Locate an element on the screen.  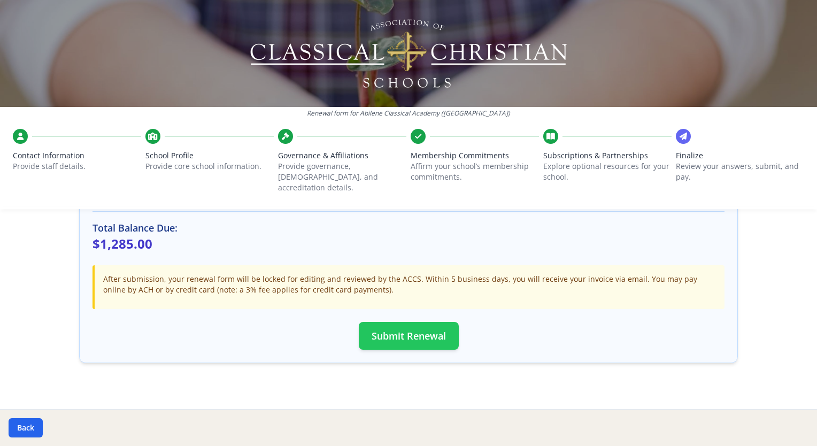
p: After submission, your renewal form will be locked for editing and reviewed by the ACCS. Within 5... is located at coordinates (410, 285).